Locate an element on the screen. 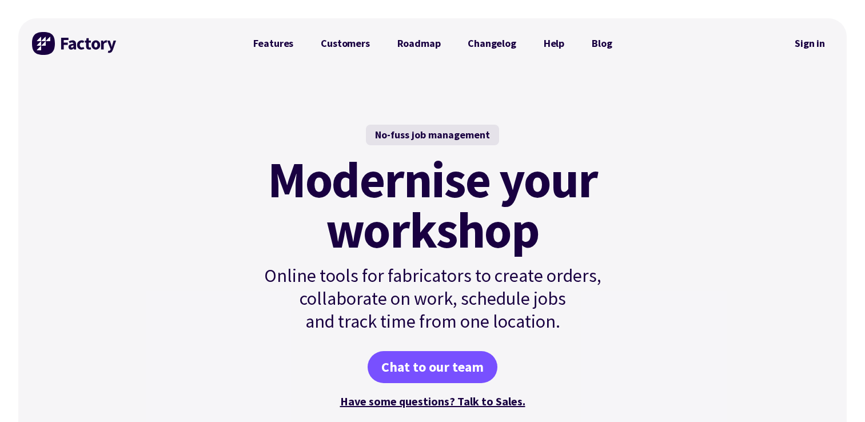 The width and height of the screenshot is (865, 422). a: Features is located at coordinates (273, 43).